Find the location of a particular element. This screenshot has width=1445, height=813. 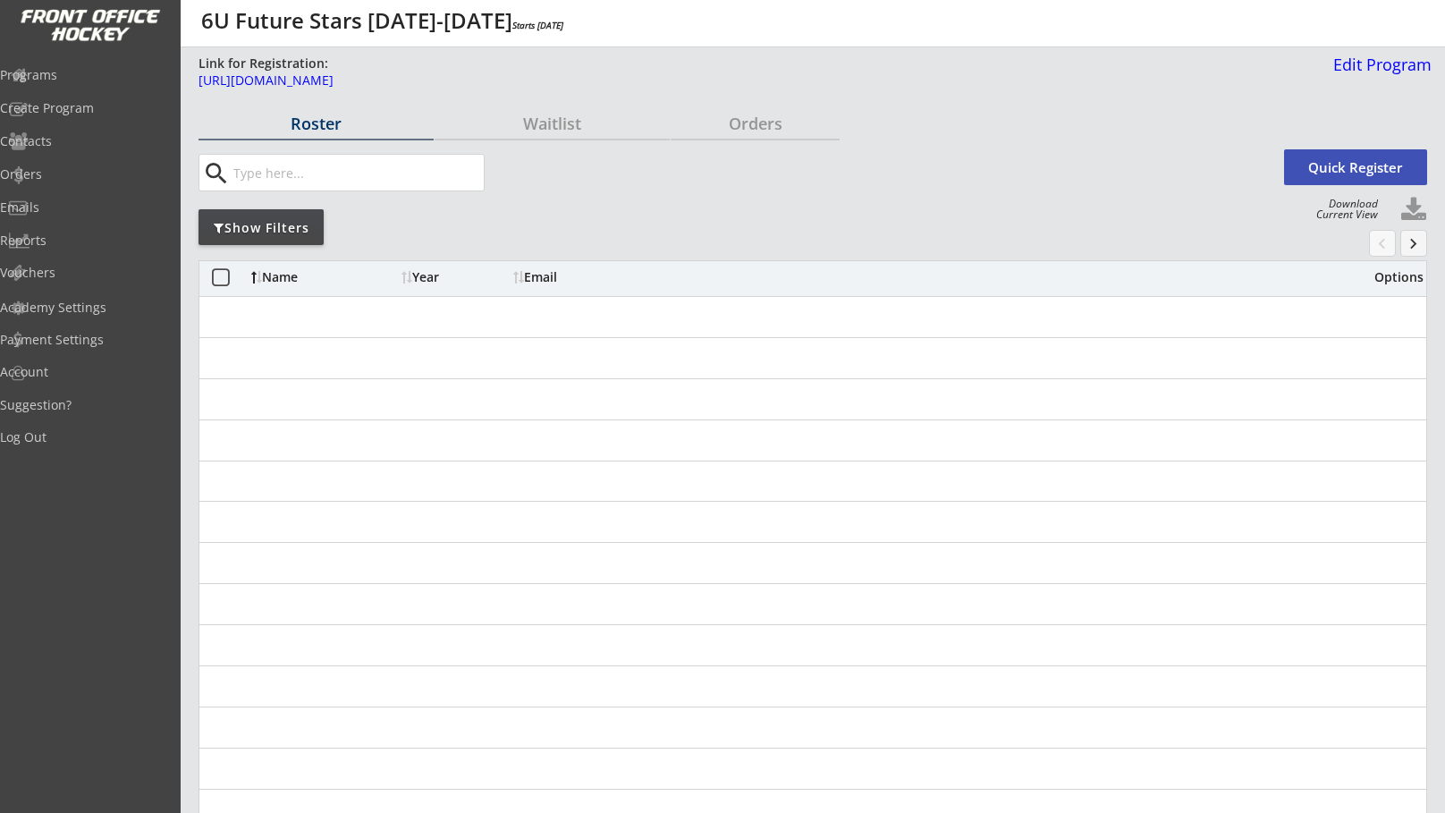

div: Download Current View is located at coordinates (1342, 209).